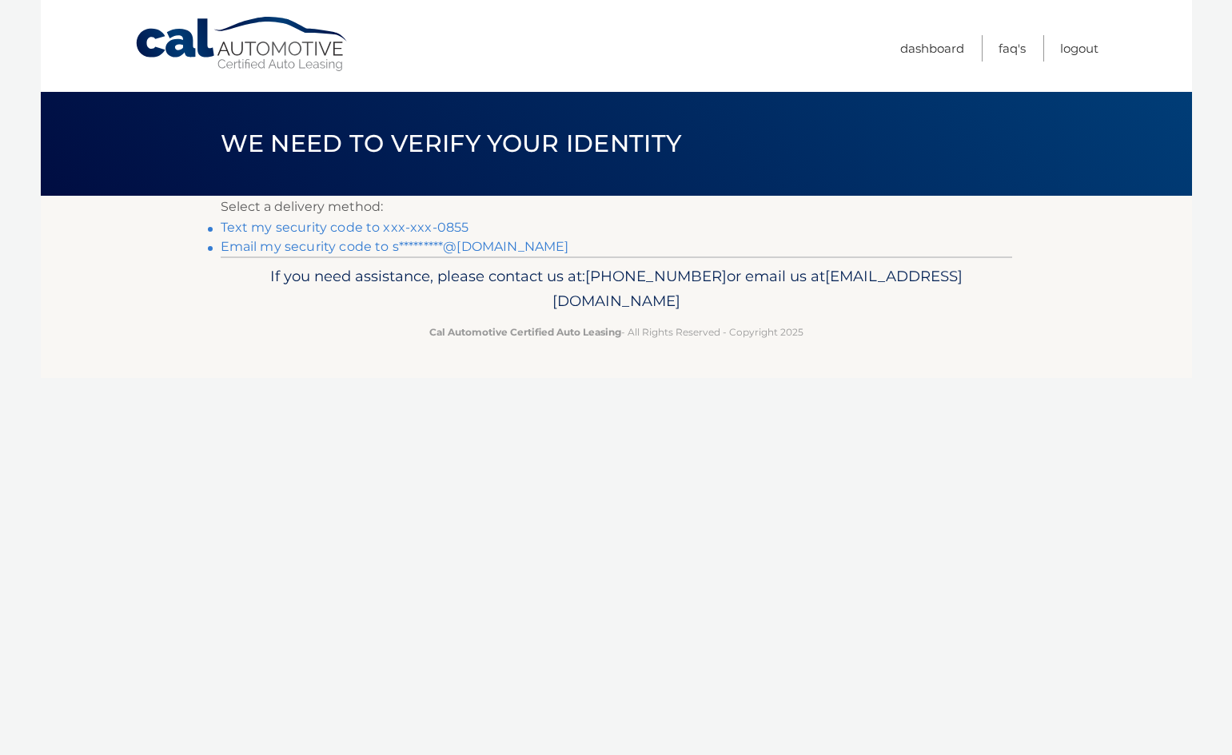 The height and width of the screenshot is (755, 1232). What do you see at coordinates (616, 207) in the screenshot?
I see `p: Select a delivery method:` at bounding box center [616, 207].